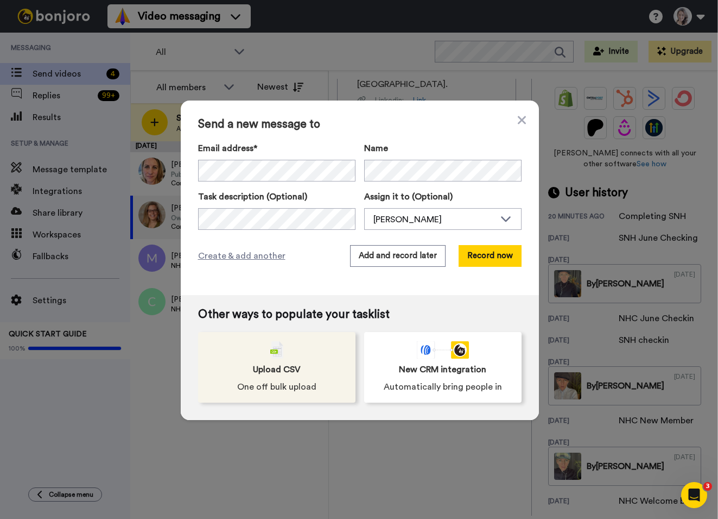 This screenshot has width=718, height=519. Describe the element at coordinates (443, 197) in the screenshot. I see `label: Assign it to (Optional)` at that location.